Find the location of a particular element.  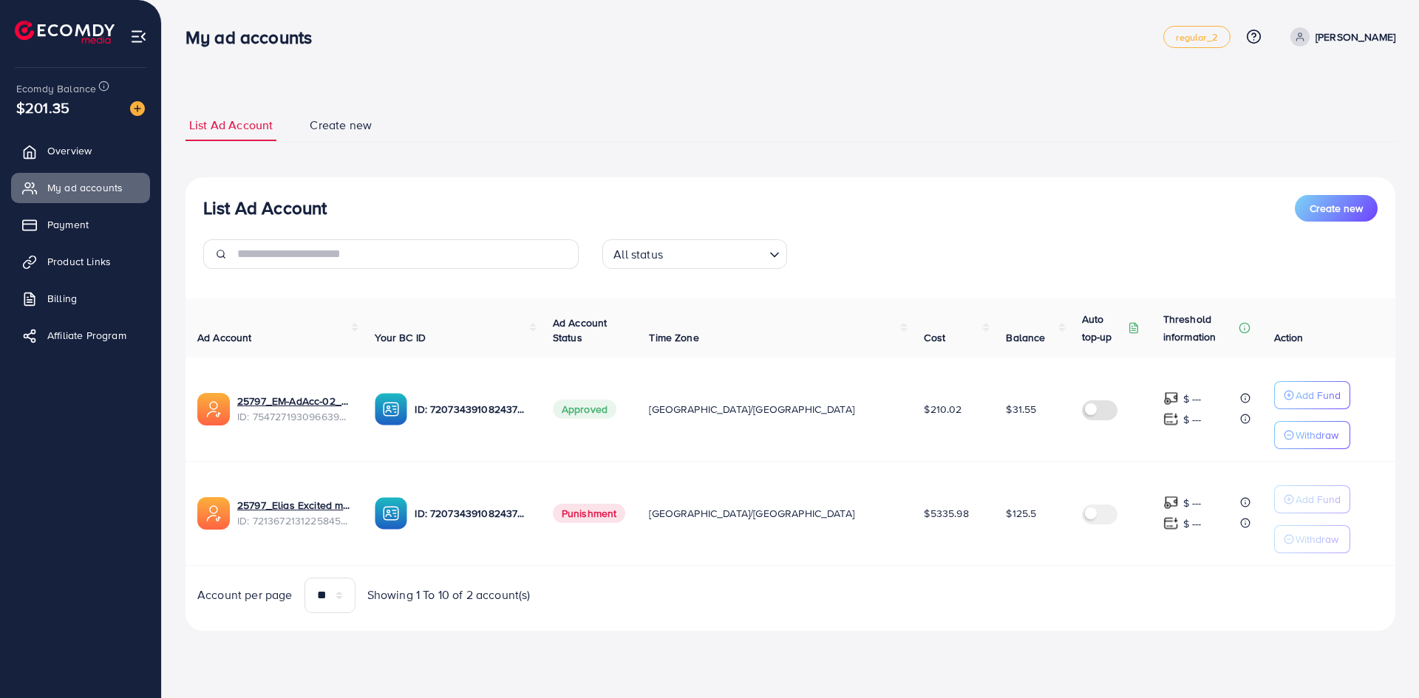

h3: My ad accounts is located at coordinates (254, 37).